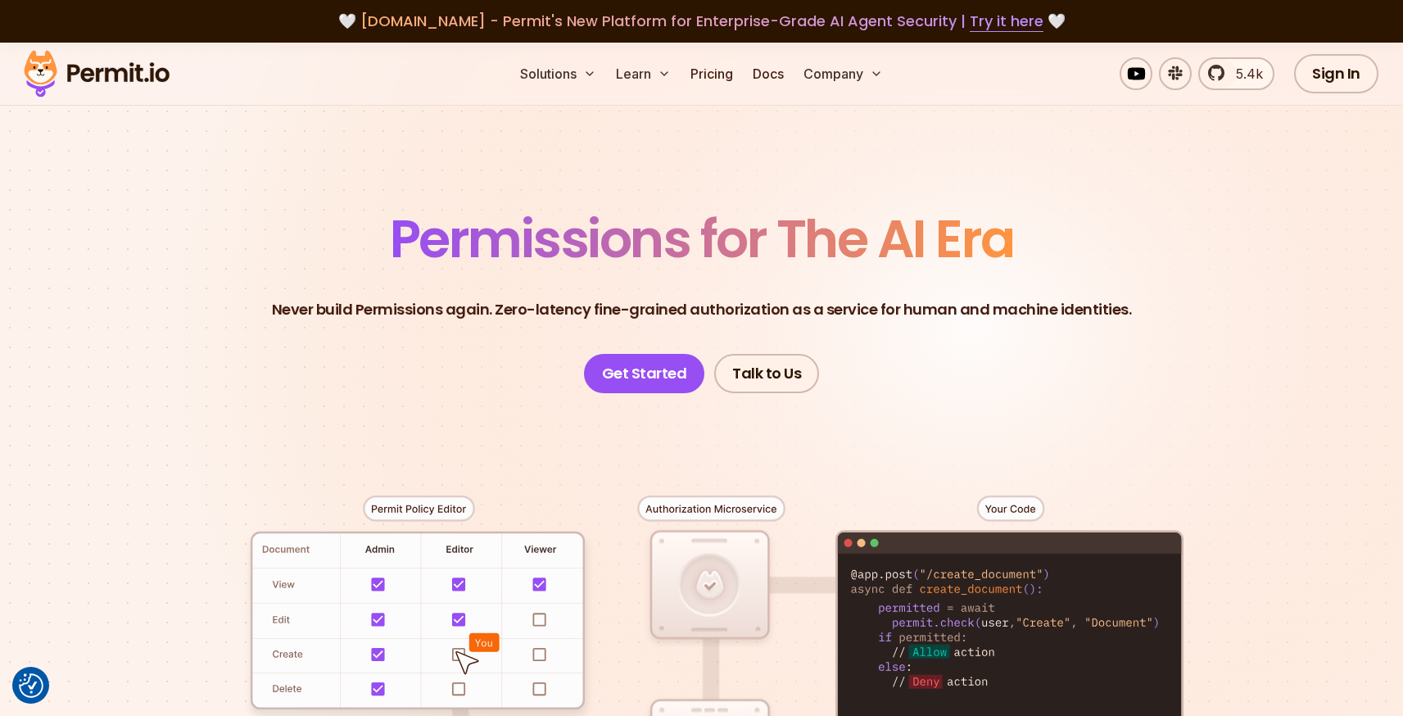 The image size is (1403, 716). Describe the element at coordinates (1006, 21) in the screenshot. I see `a: Try it here` at that location.